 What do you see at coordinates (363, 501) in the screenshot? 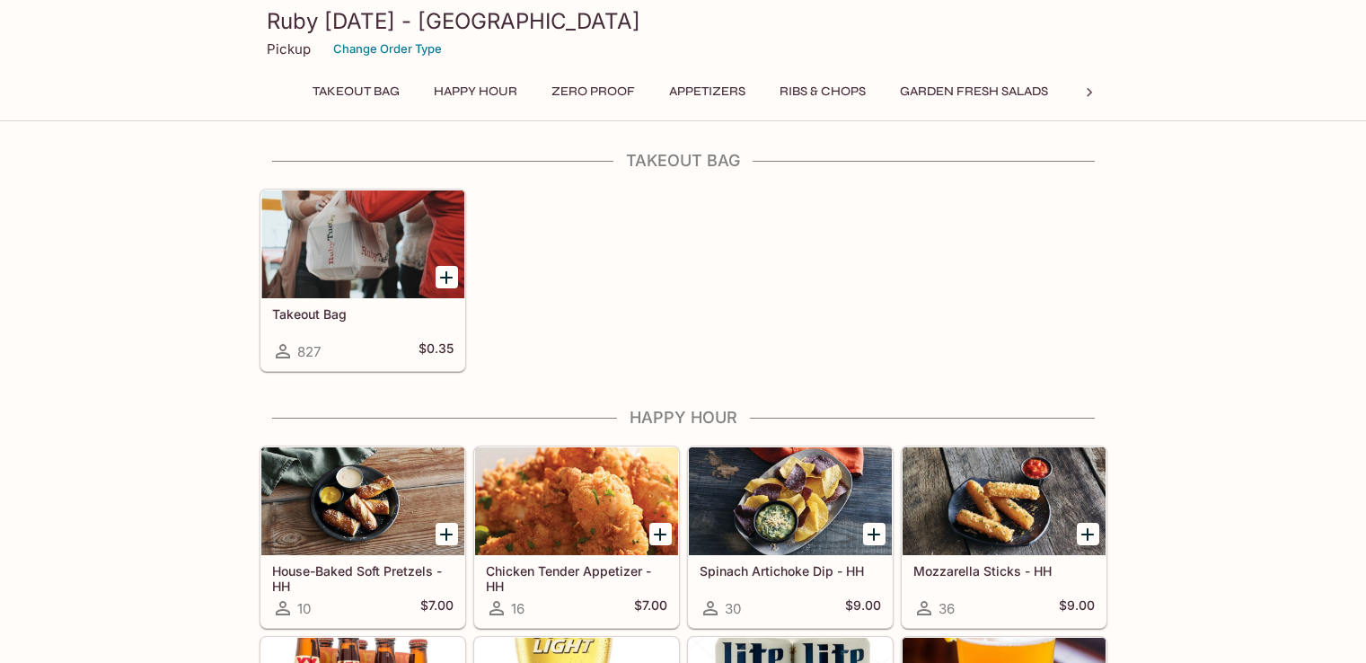
I see `div: House-Baked Soft Pretzels - HH` at bounding box center [363, 501].